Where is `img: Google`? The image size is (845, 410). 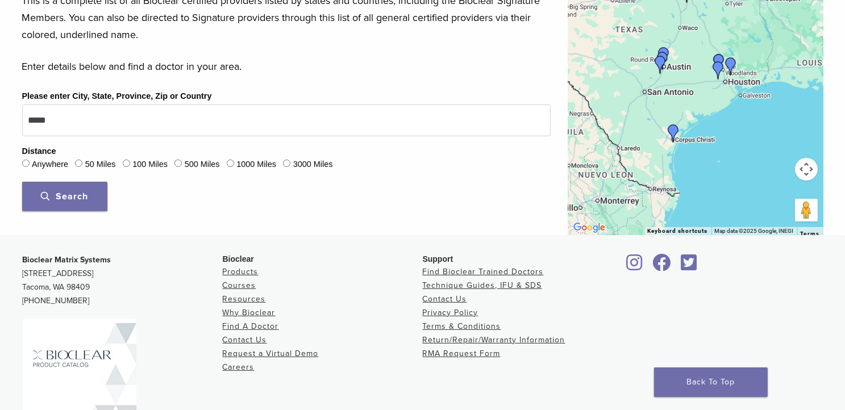 img: Google is located at coordinates (590, 228).